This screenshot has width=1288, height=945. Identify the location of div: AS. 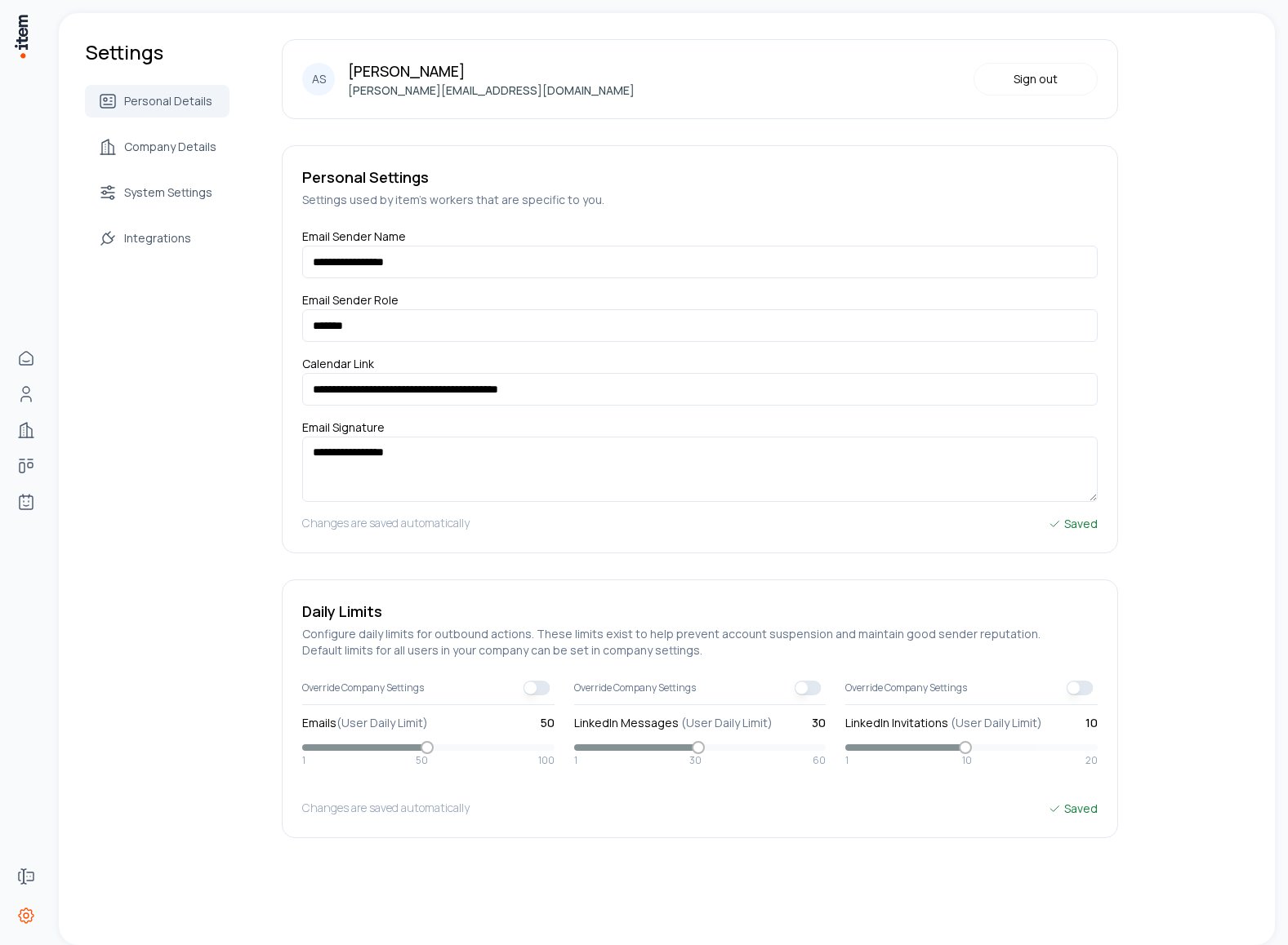
(318, 79).